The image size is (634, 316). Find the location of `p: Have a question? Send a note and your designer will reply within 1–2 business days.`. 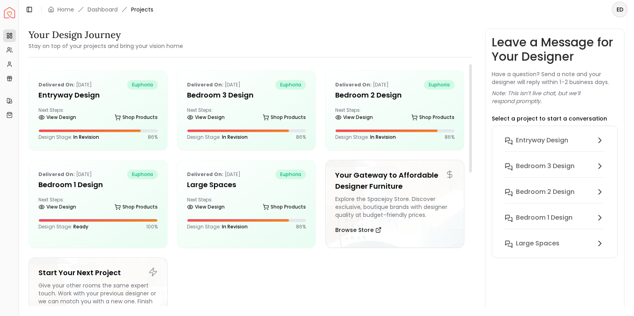

p: Have a question? Send a note and your designer will reply within 1–2 business days. is located at coordinates (555, 78).